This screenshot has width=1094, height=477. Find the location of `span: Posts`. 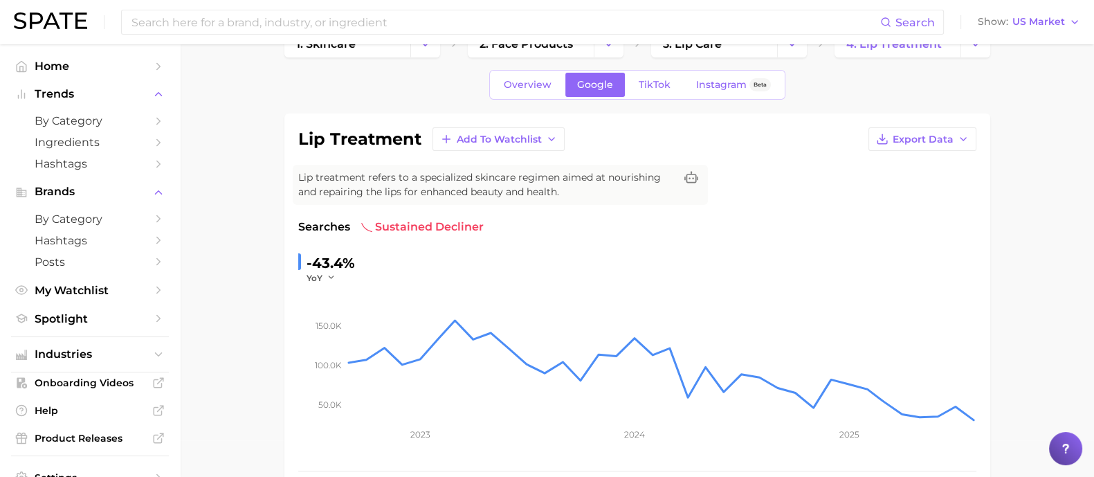

span: Posts is located at coordinates (90, 261).